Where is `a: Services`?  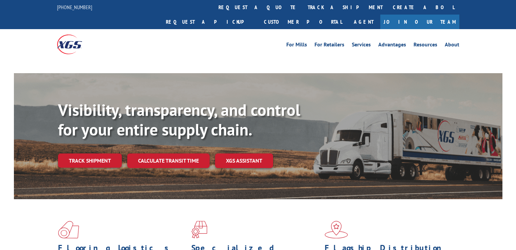 a: Services is located at coordinates (361, 46).